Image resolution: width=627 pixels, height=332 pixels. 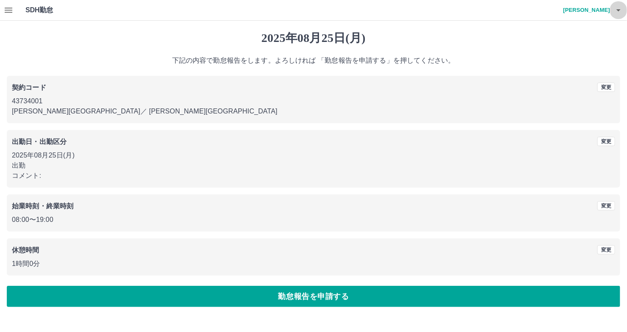 I want to click on p: 下記の内容で勤怠報告をします。よろしければ 「勤怠報告を申請する」を押してください。, so click(x=313, y=61).